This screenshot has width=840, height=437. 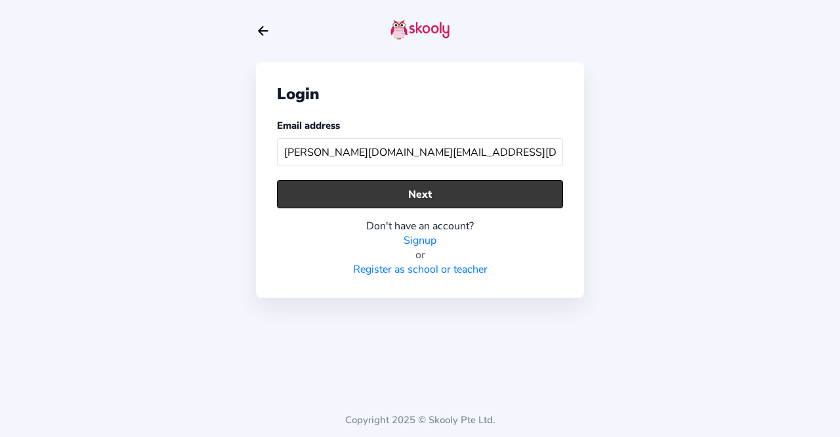 What do you see at coordinates (263, 31) in the screenshot?
I see `ion-icon: arrow back outline` at bounding box center [263, 31].